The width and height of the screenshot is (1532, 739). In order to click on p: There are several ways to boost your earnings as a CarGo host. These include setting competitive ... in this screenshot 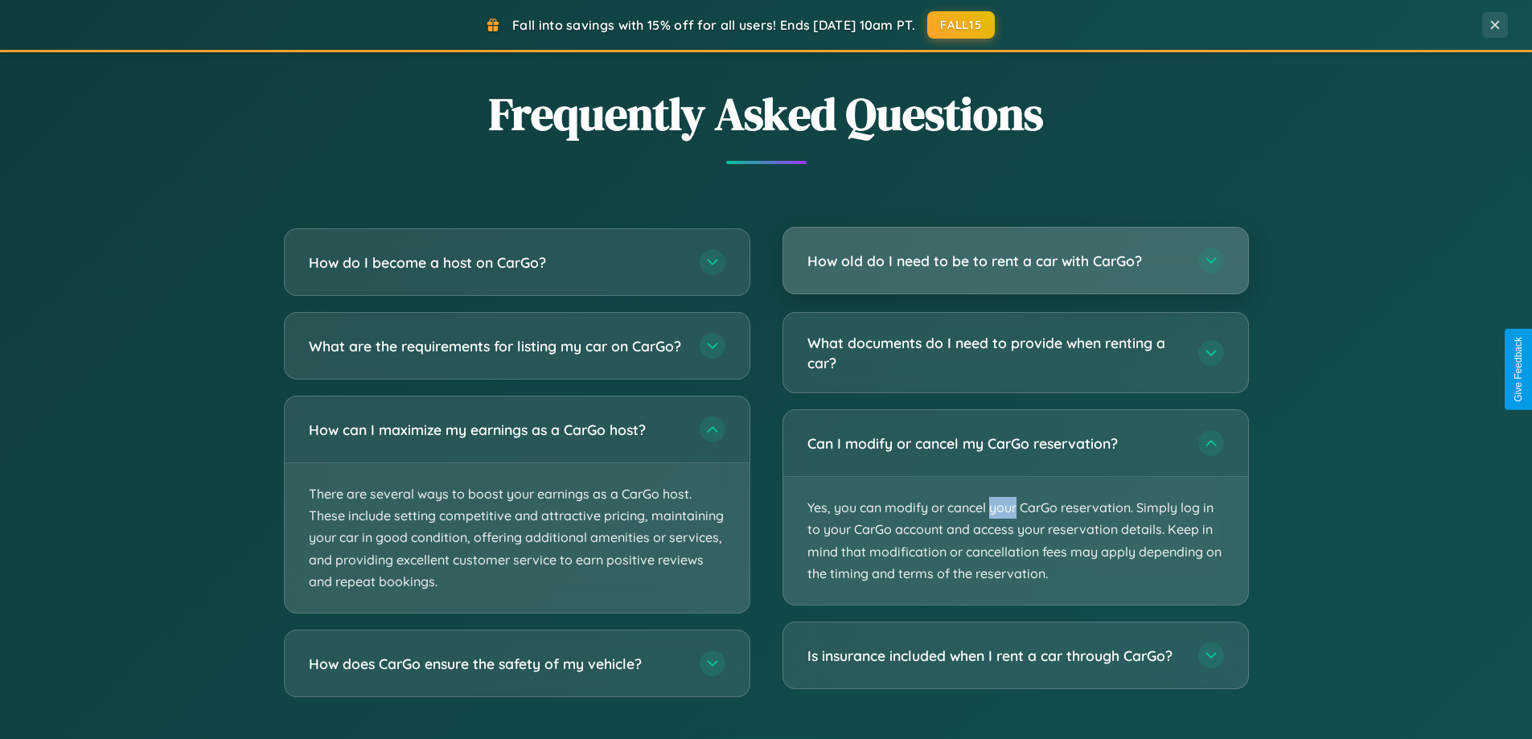, I will do `click(517, 538)`.